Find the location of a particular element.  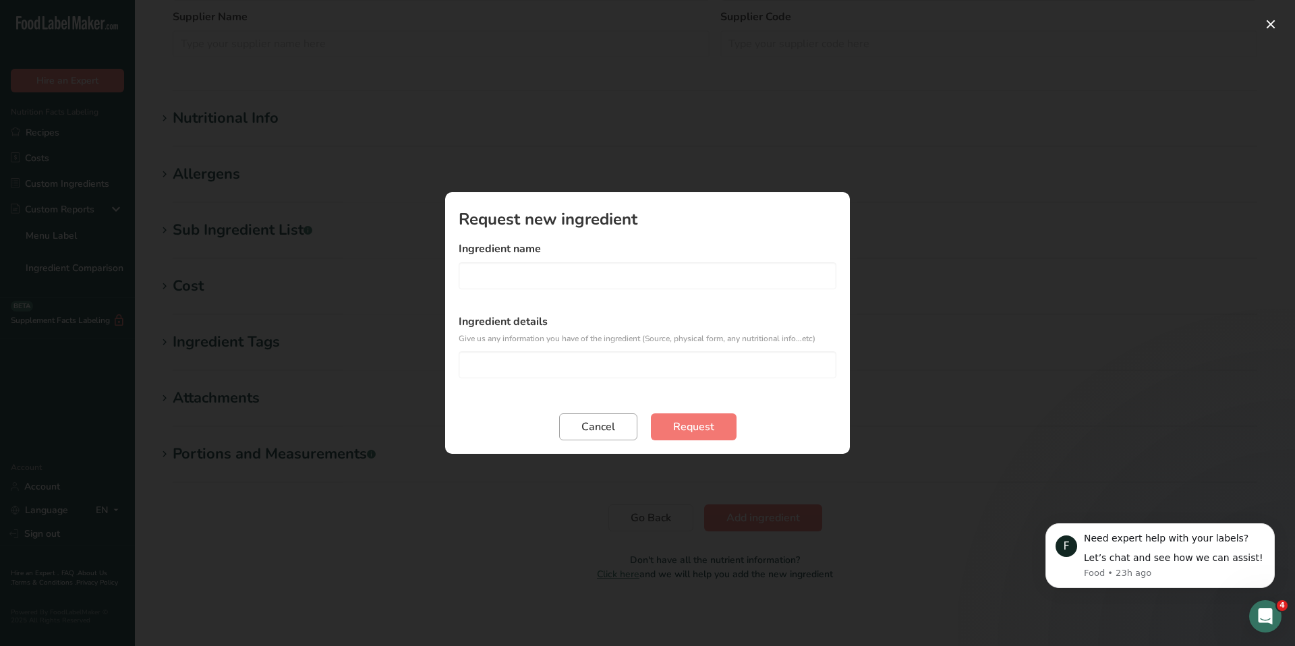

button: Request is located at coordinates (694, 427).